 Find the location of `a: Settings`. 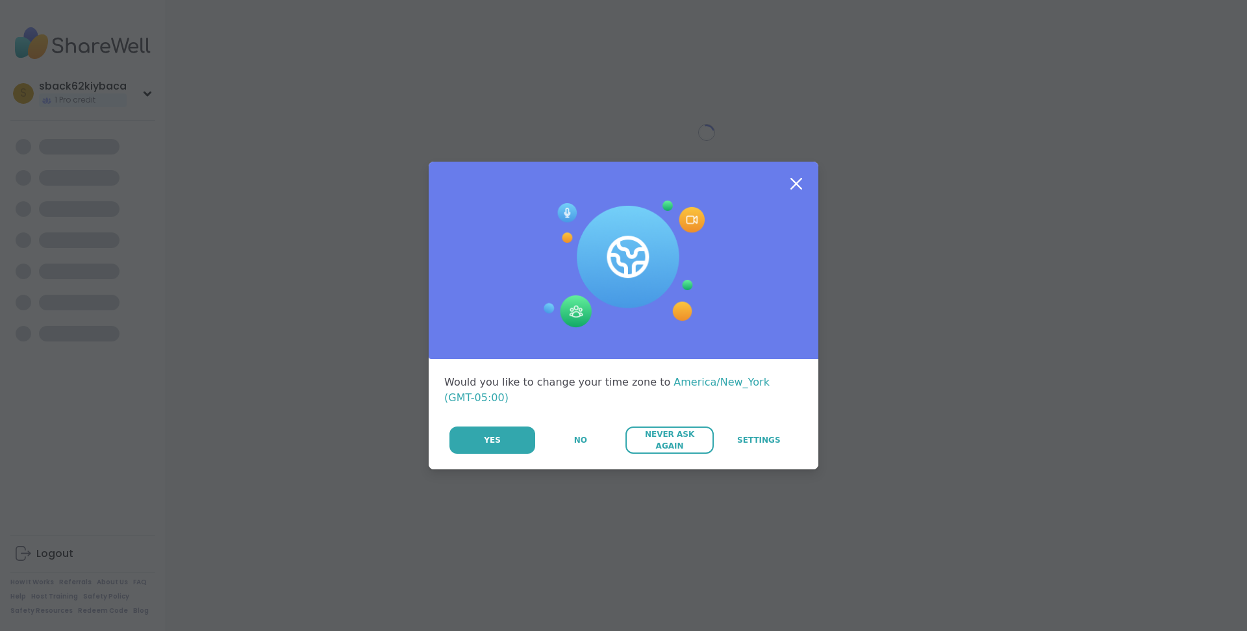

a: Settings is located at coordinates (759, 440).